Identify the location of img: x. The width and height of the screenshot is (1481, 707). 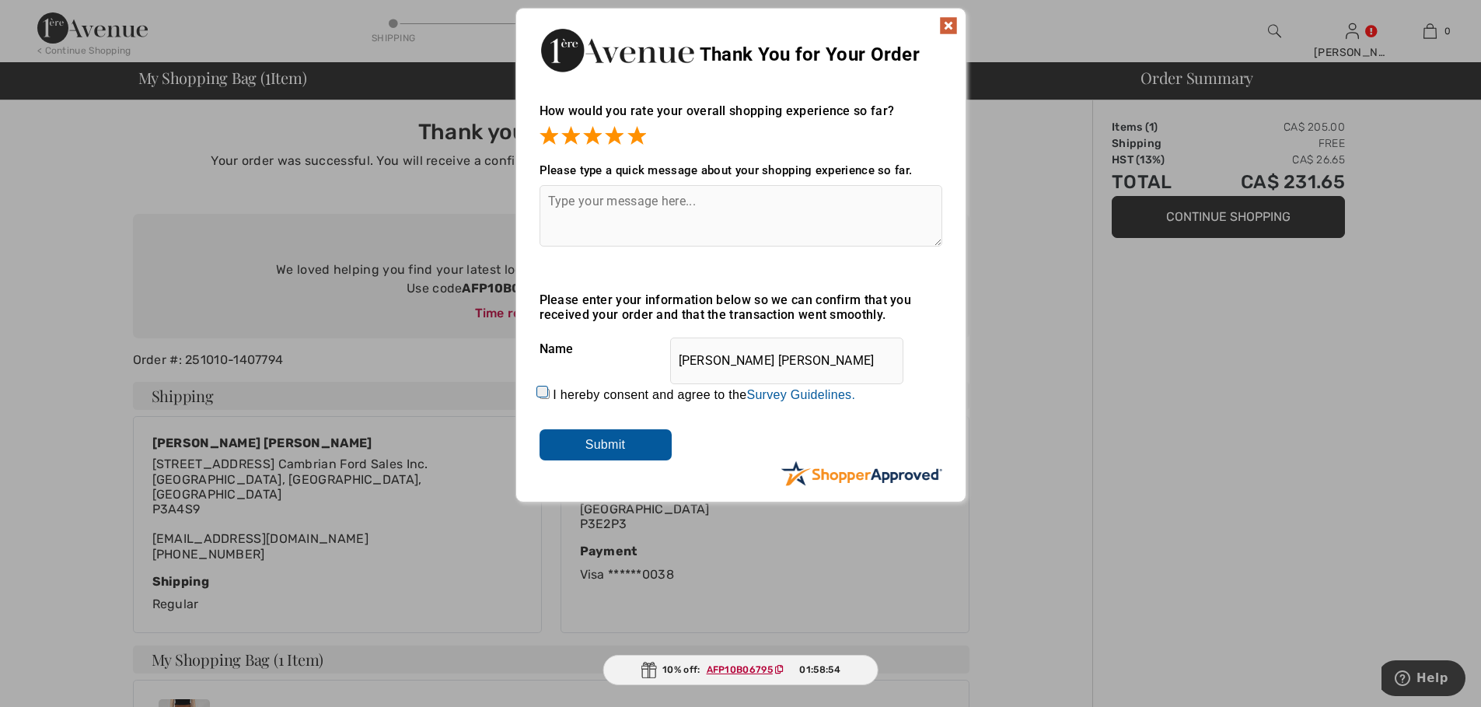
(949, 26).